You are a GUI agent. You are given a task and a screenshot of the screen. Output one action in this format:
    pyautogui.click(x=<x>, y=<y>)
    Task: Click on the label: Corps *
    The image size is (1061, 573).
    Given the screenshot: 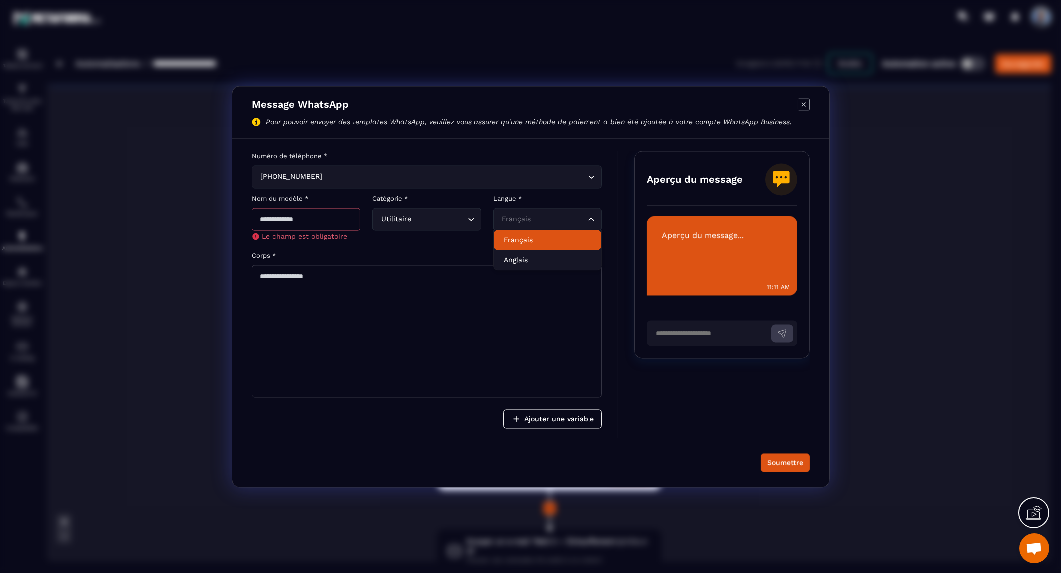 What is the action you would take?
    pyautogui.click(x=264, y=256)
    